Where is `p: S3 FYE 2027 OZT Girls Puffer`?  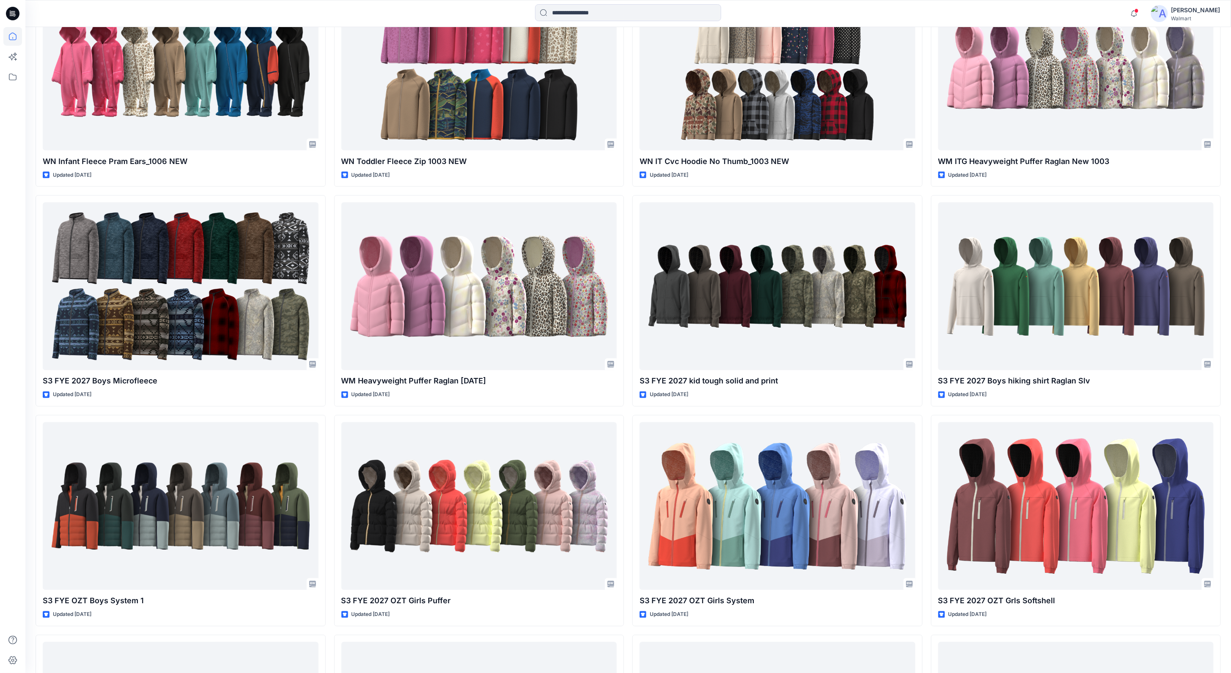
p: S3 FYE 2027 OZT Girls Puffer is located at coordinates (479, 601).